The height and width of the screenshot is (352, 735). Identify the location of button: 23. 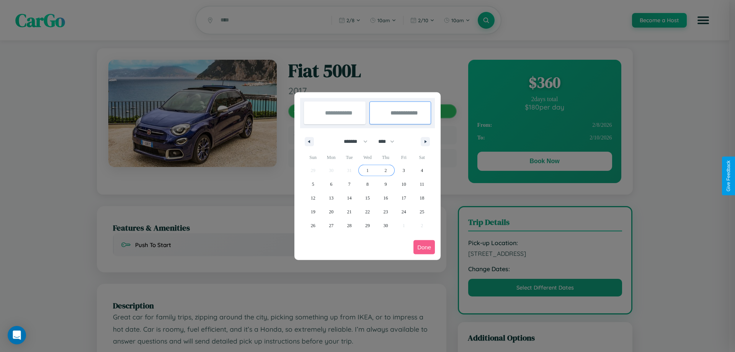
(385, 212).